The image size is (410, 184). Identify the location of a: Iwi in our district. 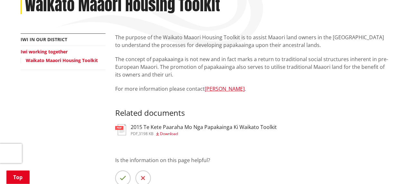
(44, 39).